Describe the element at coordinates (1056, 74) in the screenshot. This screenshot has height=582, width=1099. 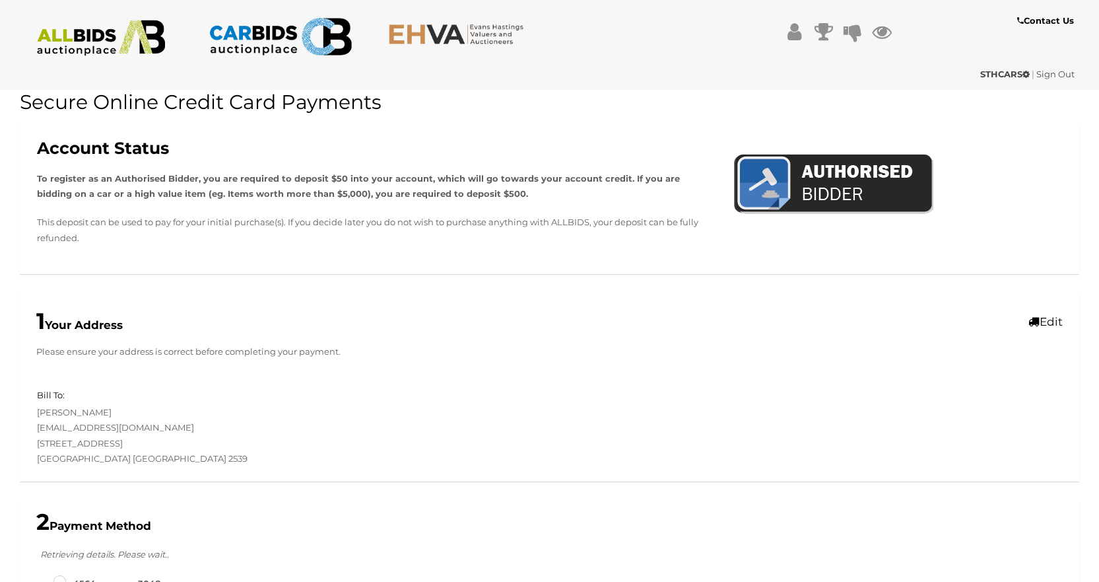
I see `a: Sign Out` at that location.